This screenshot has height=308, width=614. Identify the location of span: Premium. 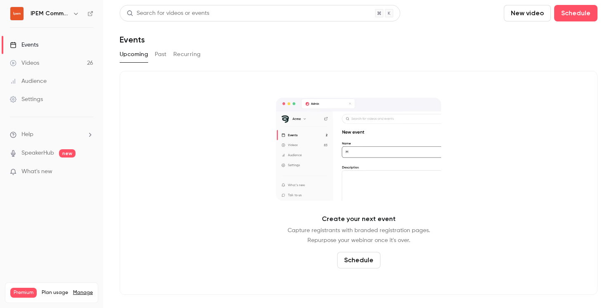
(24, 293).